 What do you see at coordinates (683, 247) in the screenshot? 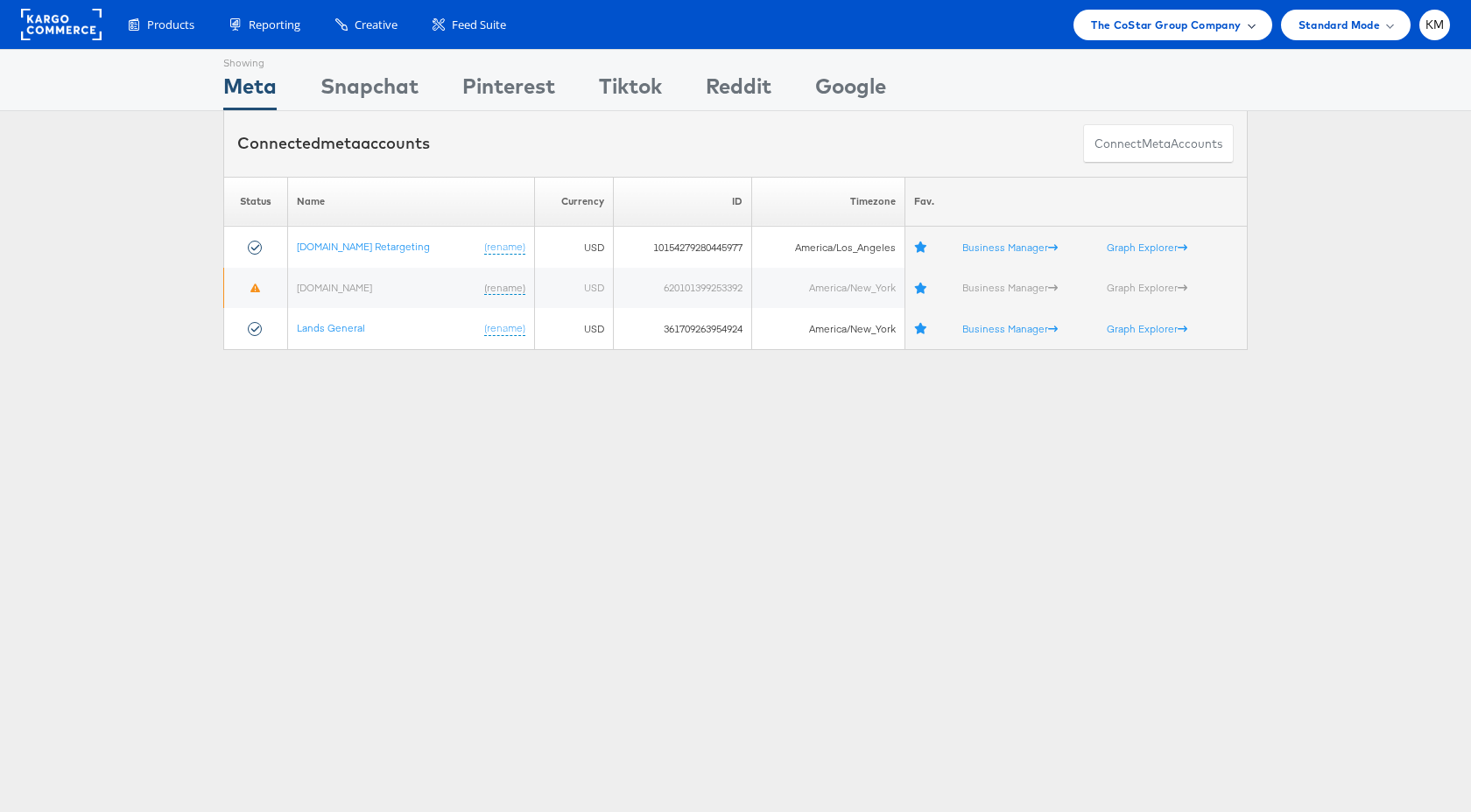
I see `td: 10154279280445977` at bounding box center [683, 247].